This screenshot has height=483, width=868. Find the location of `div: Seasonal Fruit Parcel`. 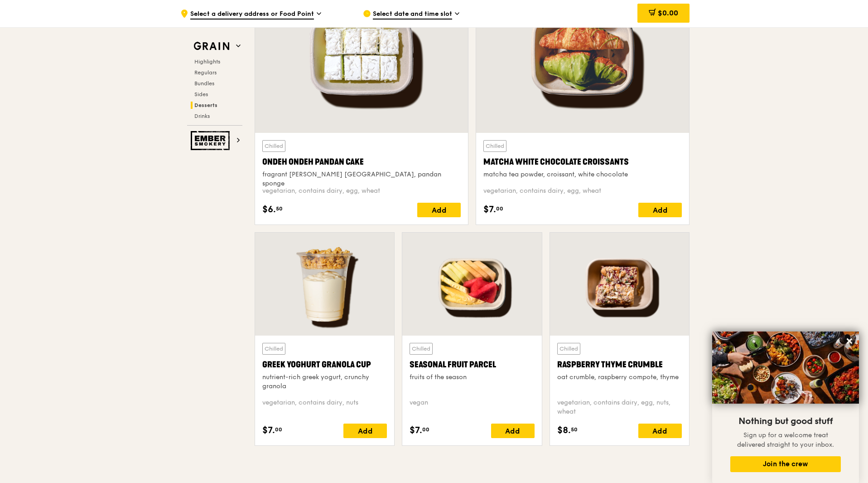

div: Seasonal Fruit Parcel is located at coordinates (472, 364).